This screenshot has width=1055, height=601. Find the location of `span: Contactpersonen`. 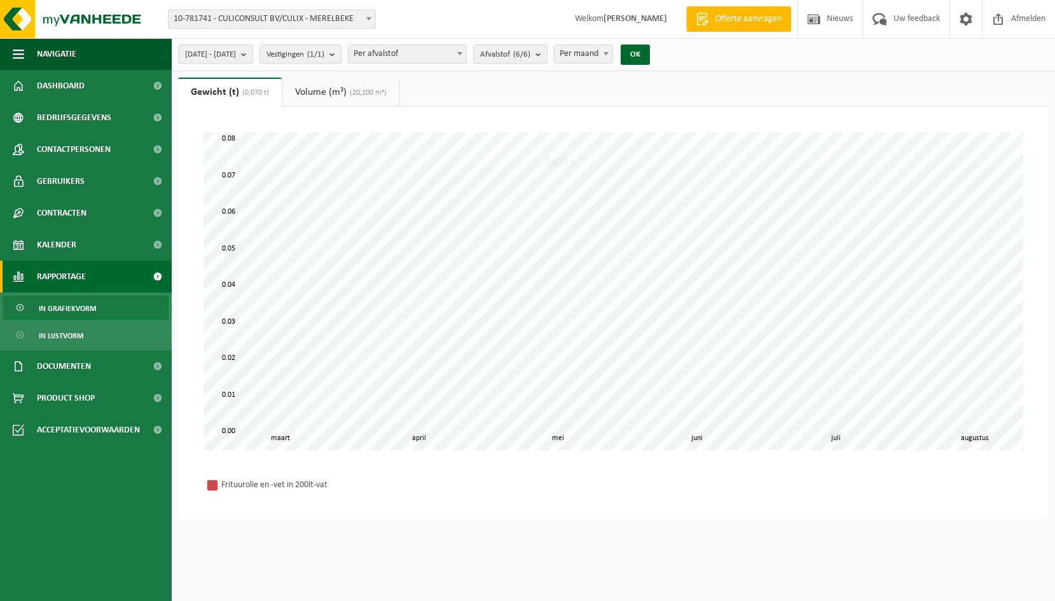

span: Contactpersonen is located at coordinates (74, 149).